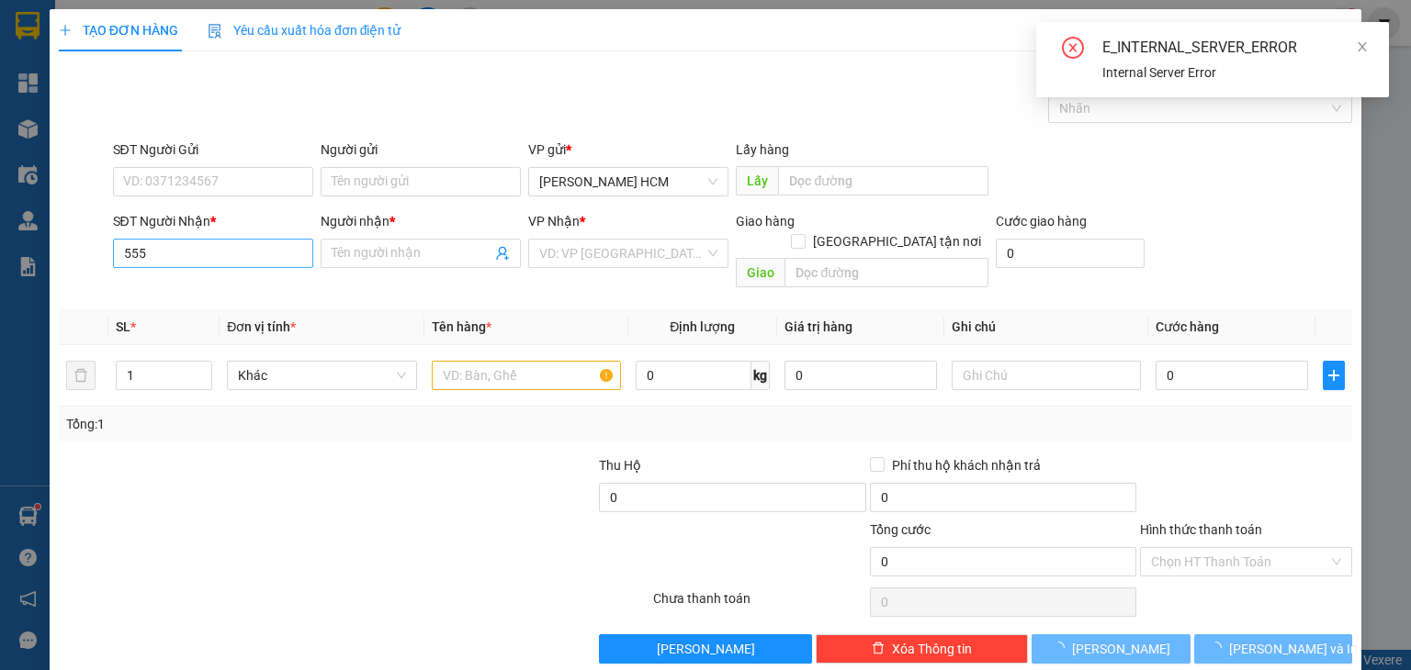 The height and width of the screenshot is (670, 1411). I want to click on span: Tổng cước, so click(900, 530).